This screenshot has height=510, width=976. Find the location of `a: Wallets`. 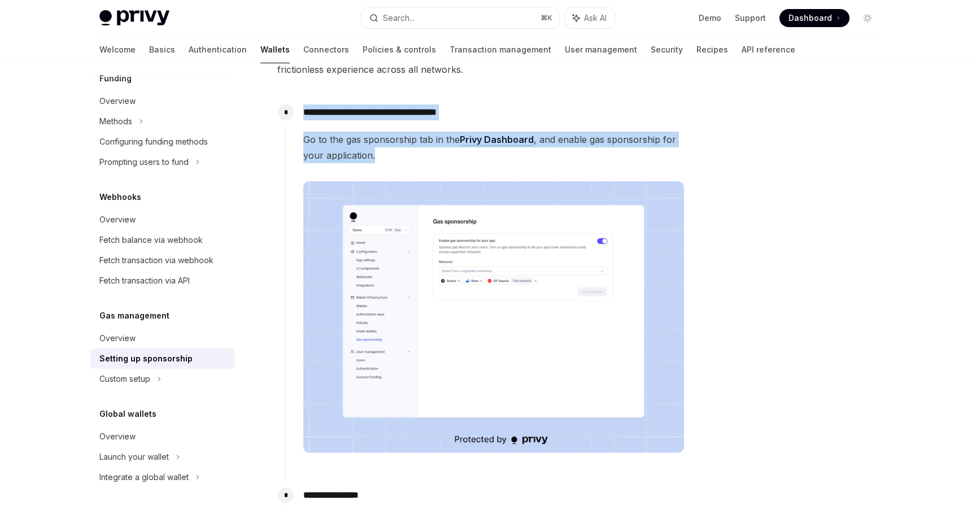

a: Wallets is located at coordinates (275, 50).